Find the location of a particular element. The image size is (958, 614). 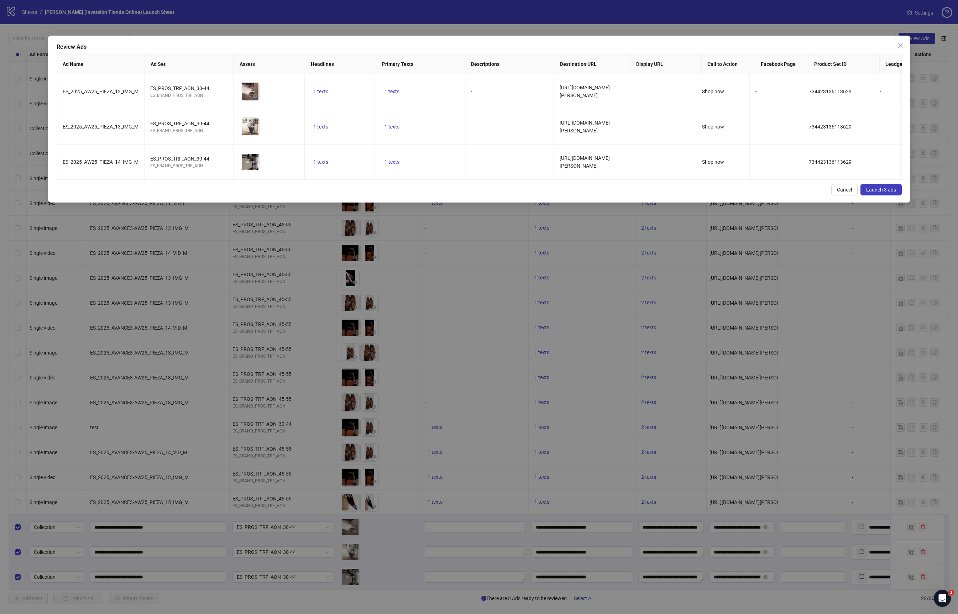

span: ES_2025_AW25_PIEZA_13_IMG_M is located at coordinates (100, 127).